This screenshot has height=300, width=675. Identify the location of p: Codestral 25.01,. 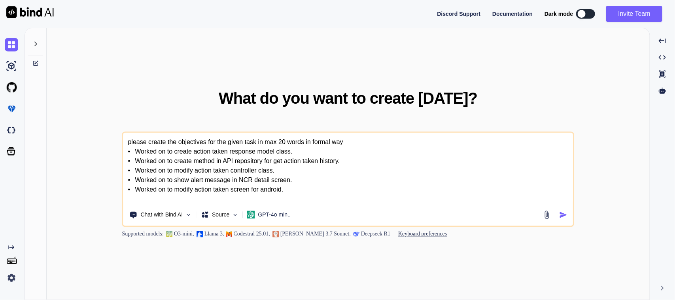
(252, 234).